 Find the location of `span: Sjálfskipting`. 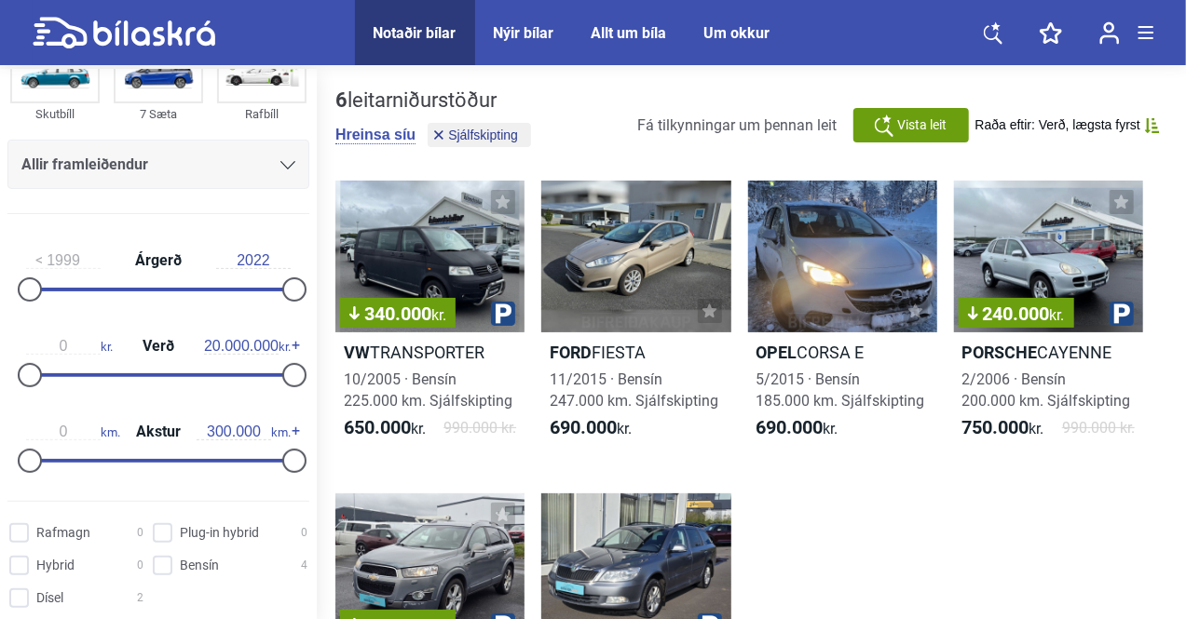

span: Sjálfskipting is located at coordinates (482, 135).